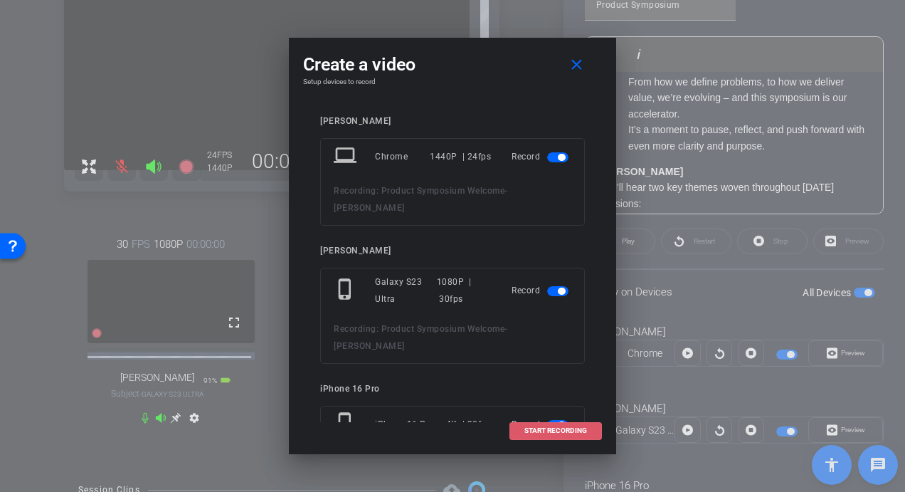 The height and width of the screenshot is (492, 905). I want to click on div: Chrome, so click(402, 157).